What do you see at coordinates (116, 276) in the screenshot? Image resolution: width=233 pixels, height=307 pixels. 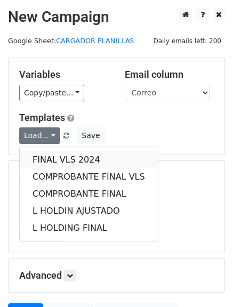 I see `h5: Advanced` at bounding box center [116, 276].